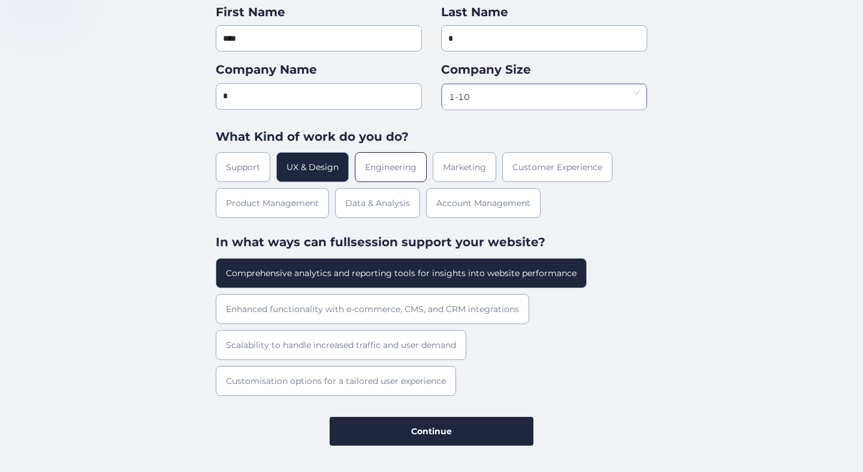 The width and height of the screenshot is (863, 472). Describe the element at coordinates (319, 12) in the screenshot. I see `div: First Name` at that location.